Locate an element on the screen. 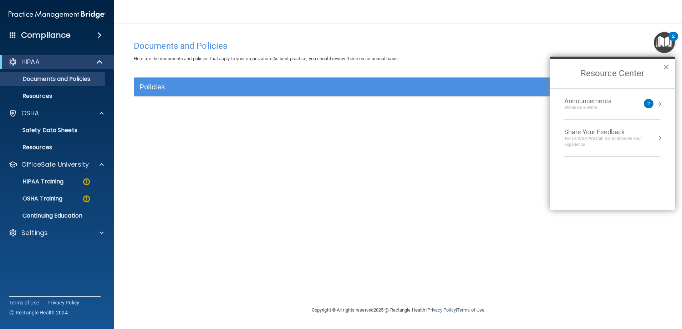  img: PMB logo is located at coordinates (57, 15).